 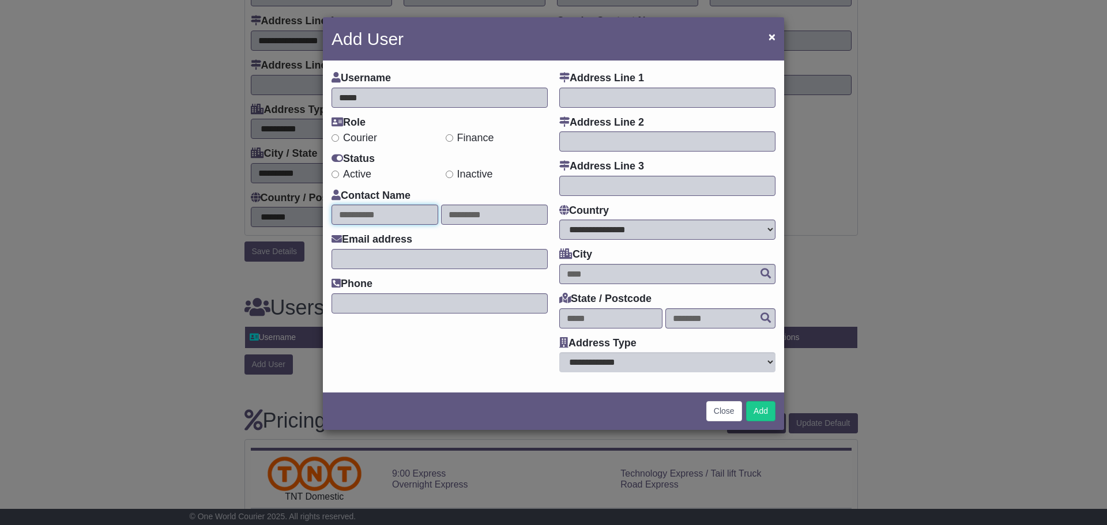 I want to click on input: Inactive, so click(x=449, y=174).